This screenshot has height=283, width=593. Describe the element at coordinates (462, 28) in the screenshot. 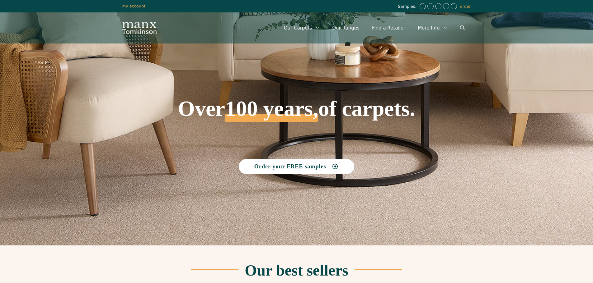

I see `a: Open Search Bar` at that location.